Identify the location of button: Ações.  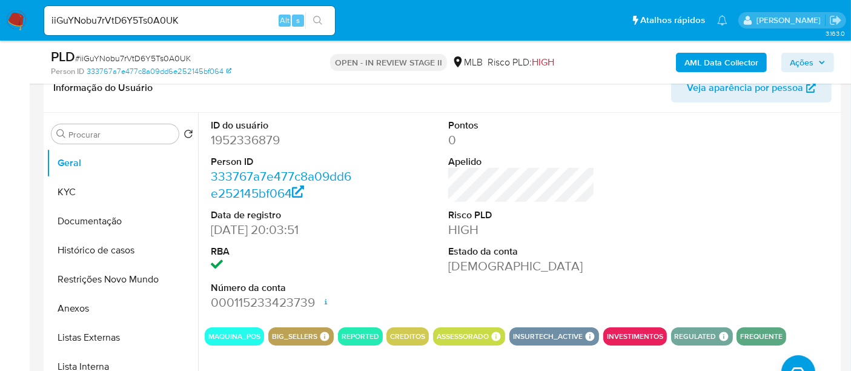
(807, 62).